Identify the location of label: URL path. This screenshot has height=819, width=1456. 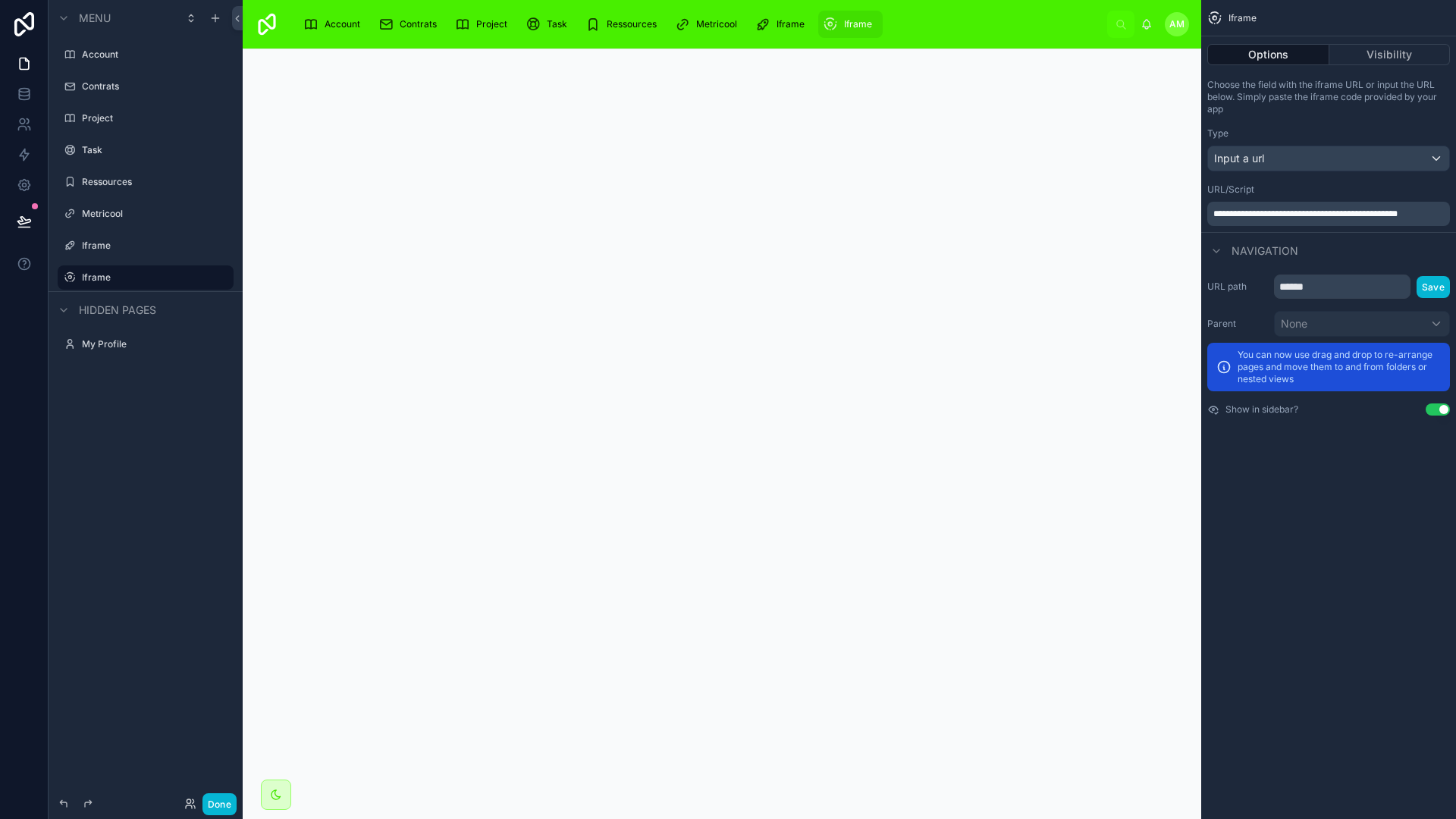
(1237, 287).